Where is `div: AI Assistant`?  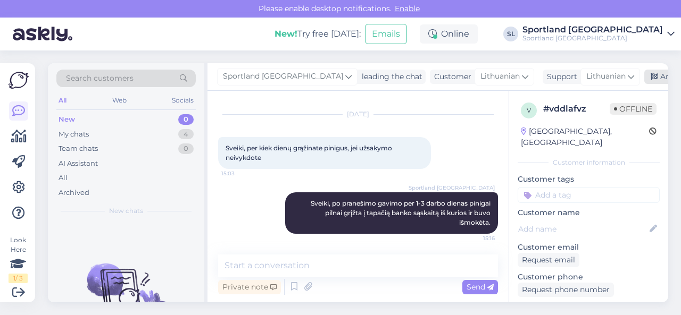
div: AI Assistant is located at coordinates (78, 164).